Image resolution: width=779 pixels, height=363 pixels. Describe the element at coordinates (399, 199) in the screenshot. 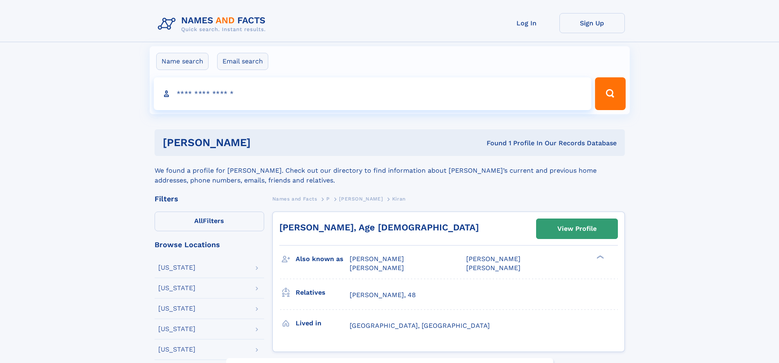

I see `span: Kiran` at that location.